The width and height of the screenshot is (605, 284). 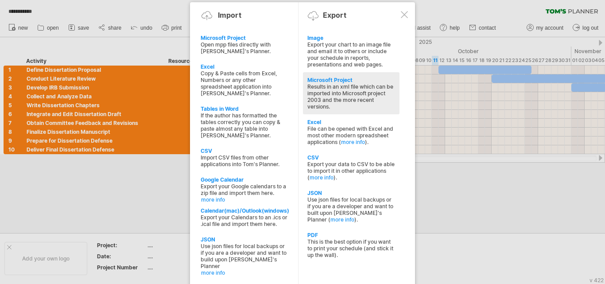 I want to click on div: Import, so click(x=229, y=15).